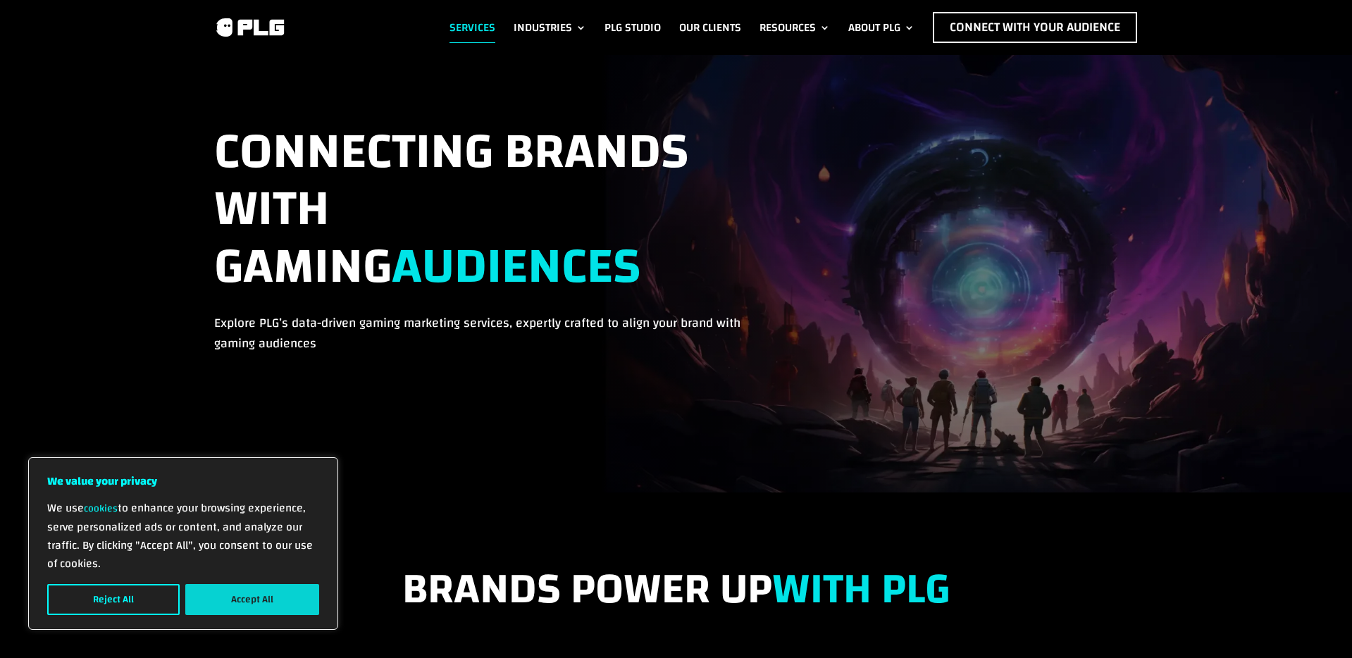 The image size is (1352, 658). What do you see at coordinates (183, 481) in the screenshot?
I see `p: We value your privacy` at bounding box center [183, 481].